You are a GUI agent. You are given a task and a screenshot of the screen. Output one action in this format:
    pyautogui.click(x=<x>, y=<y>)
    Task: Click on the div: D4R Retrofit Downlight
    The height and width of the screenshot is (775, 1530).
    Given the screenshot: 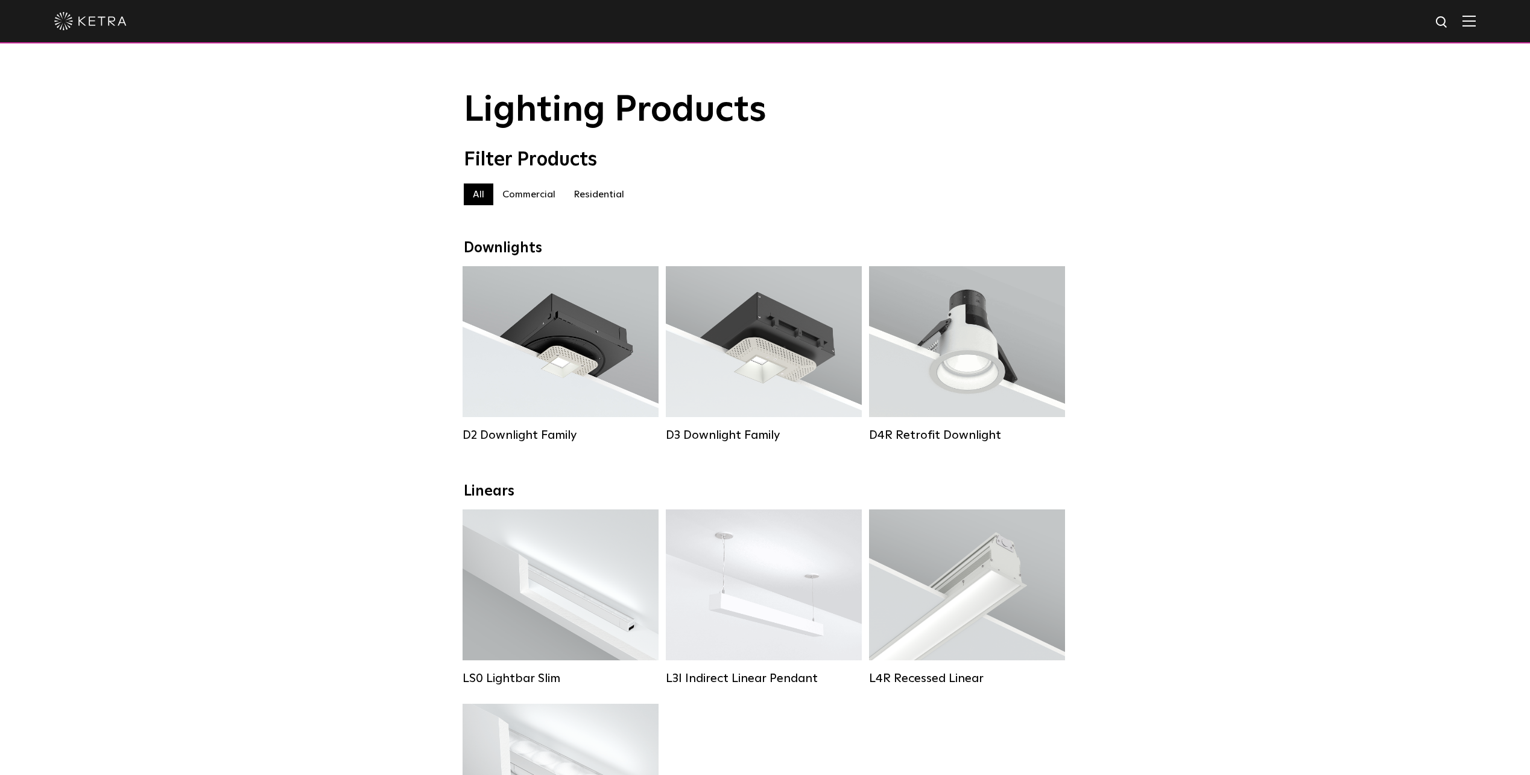 What is the action you would take?
    pyautogui.click(x=967, y=435)
    